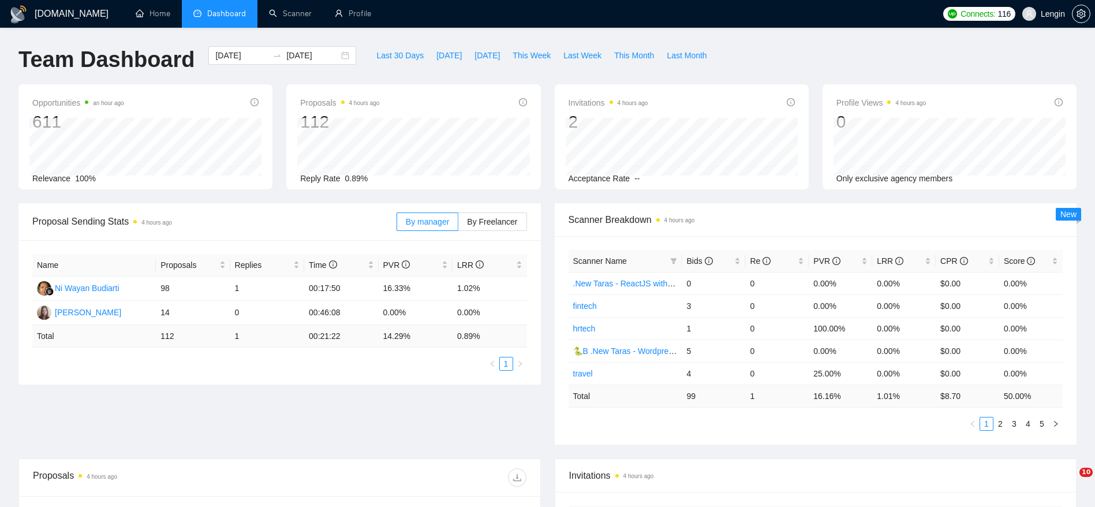  I want to click on span: download, so click(517, 477).